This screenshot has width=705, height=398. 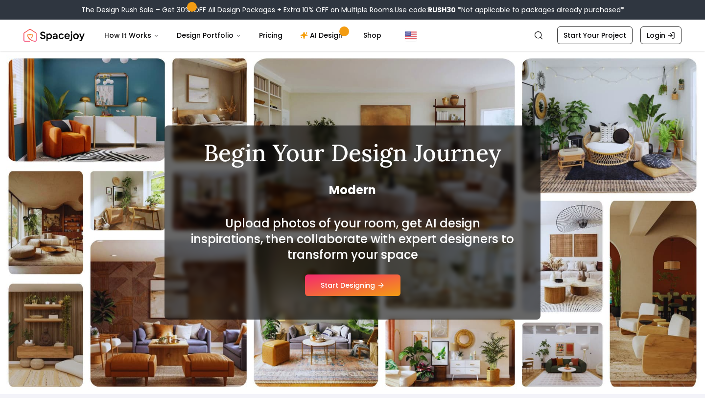 I want to click on a: Start Your Project, so click(x=595, y=35).